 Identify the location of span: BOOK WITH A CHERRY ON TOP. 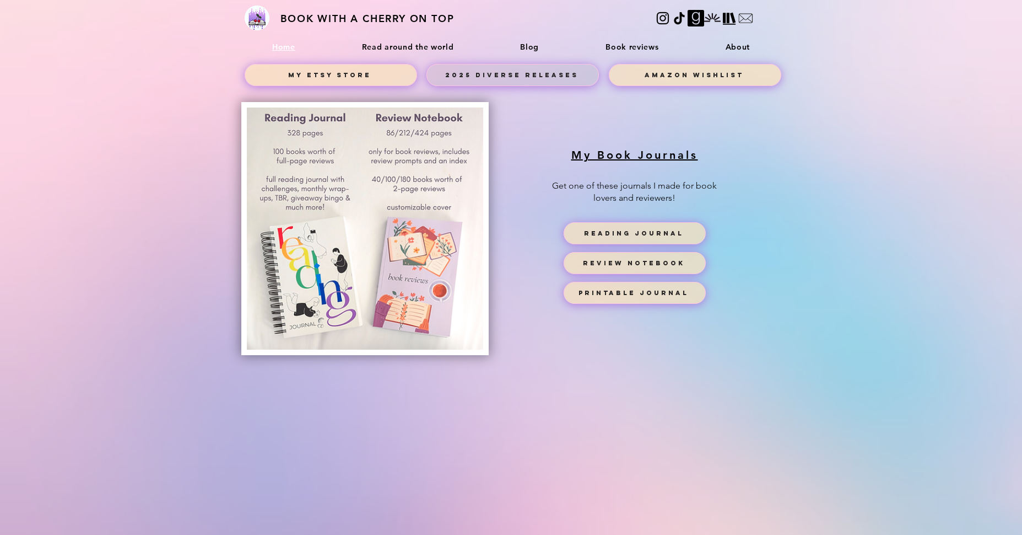
(368, 18).